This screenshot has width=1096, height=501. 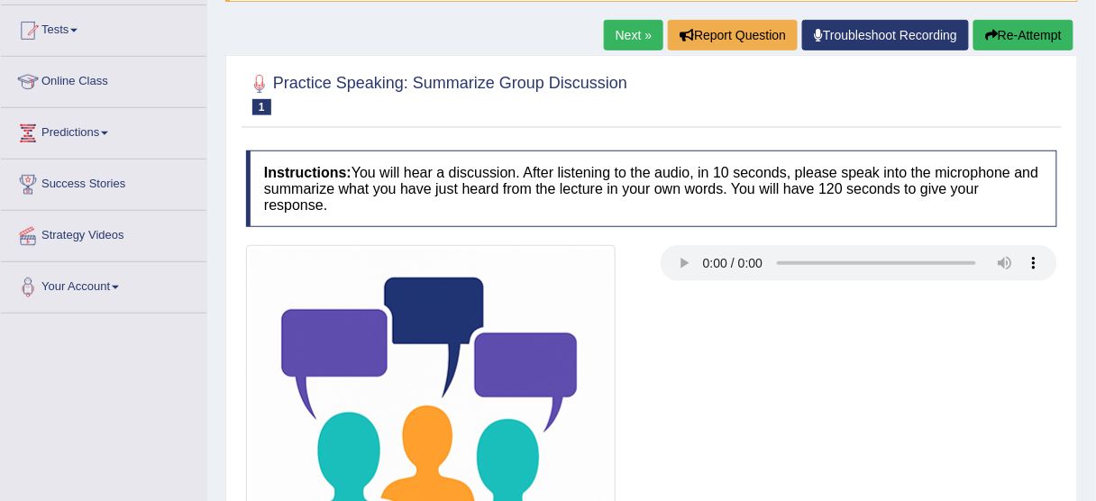 What do you see at coordinates (104, 233) in the screenshot?
I see `a: Strategy Videos` at bounding box center [104, 233].